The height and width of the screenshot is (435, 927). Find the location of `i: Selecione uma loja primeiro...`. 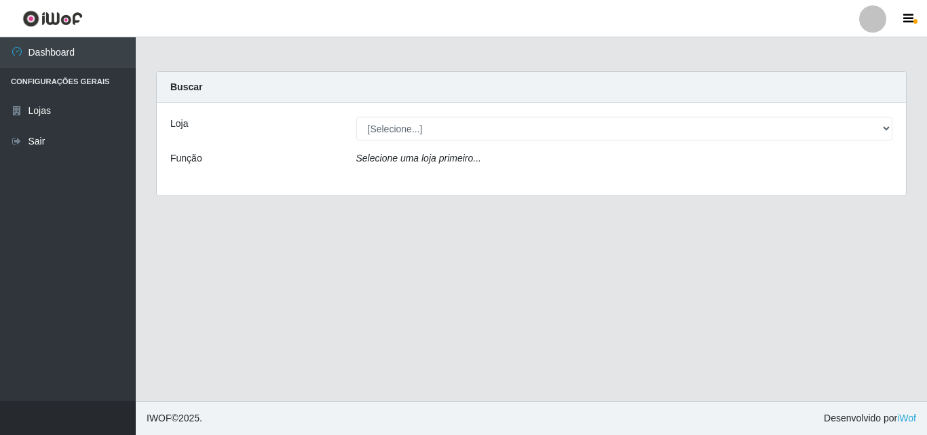

i: Selecione uma loja primeiro... is located at coordinates (419, 158).